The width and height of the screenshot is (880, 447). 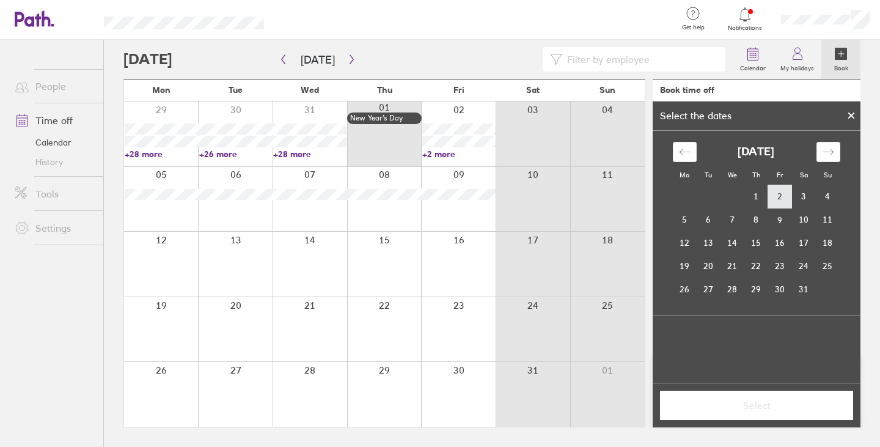 What do you see at coordinates (780, 220) in the screenshot?
I see `td: Choose Friday, January 9, 2026 as your check-in date. It’s available.` at bounding box center [780, 220].